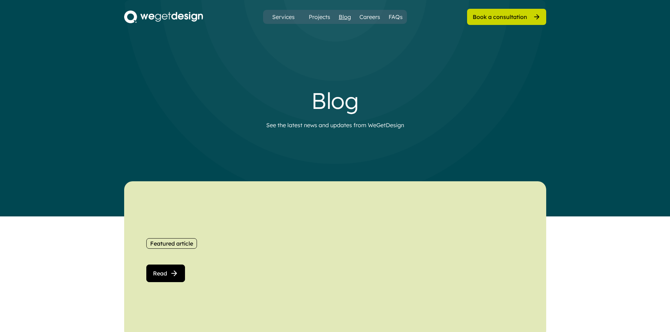  What do you see at coordinates (319, 17) in the screenshot?
I see `div: Projects` at bounding box center [319, 17].